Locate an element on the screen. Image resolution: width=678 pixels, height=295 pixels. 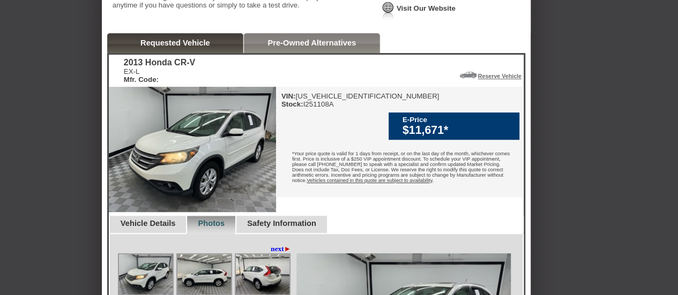
b: VIN: is located at coordinates (288, 96).